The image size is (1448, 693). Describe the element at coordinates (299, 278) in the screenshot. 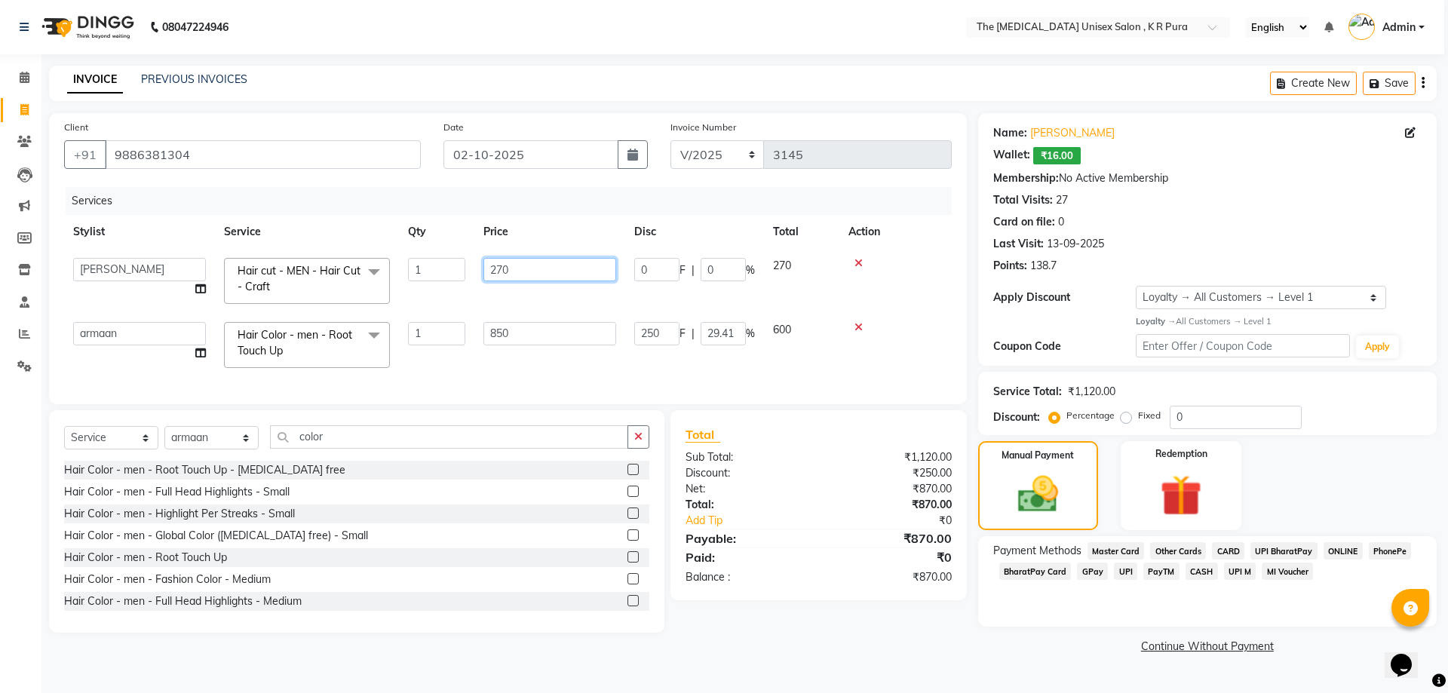

I see `span: Hair cut - MEN - Hair Cut - Craft` at that location.